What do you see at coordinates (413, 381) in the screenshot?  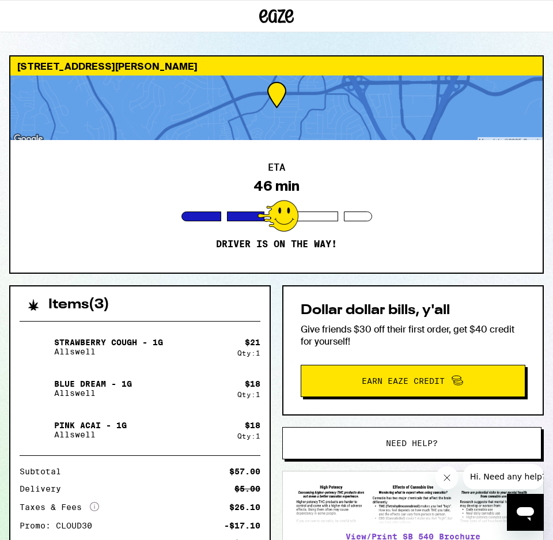 I see `button: Earn Eaze Credit` at bounding box center [413, 381].